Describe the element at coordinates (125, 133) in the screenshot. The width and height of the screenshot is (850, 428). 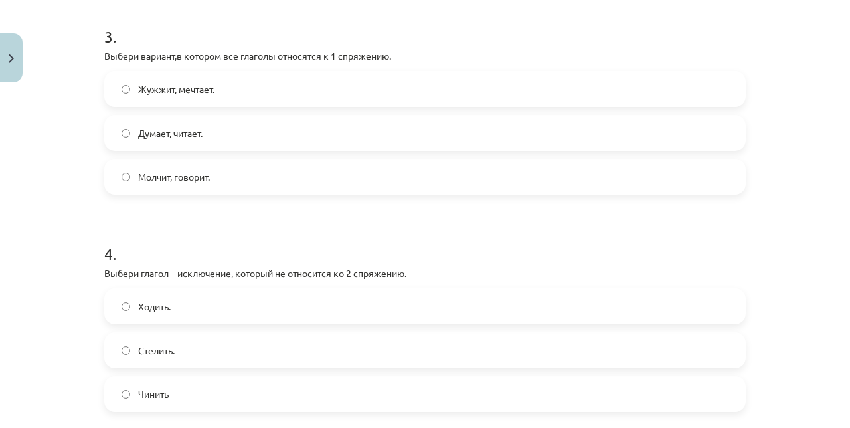
I see `input: Думает, читает.` at that location.